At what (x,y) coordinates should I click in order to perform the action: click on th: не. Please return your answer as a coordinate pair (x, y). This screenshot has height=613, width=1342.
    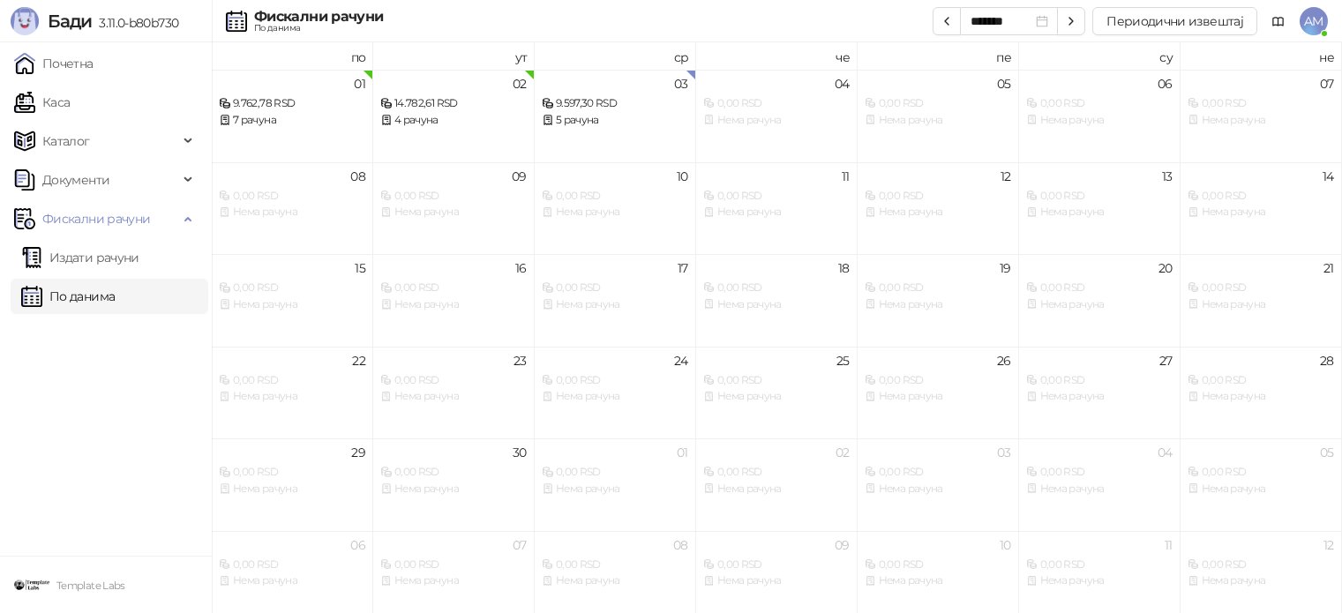
    Looking at the image, I should click on (1261, 56).